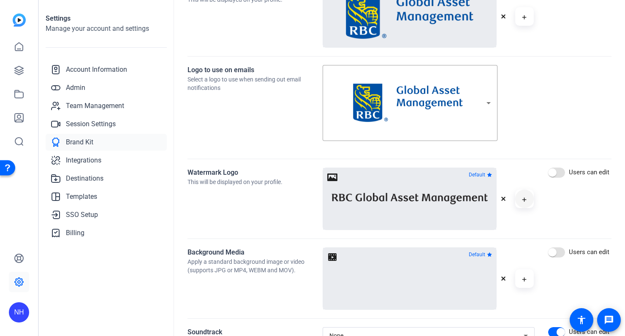  What do you see at coordinates (82, 215) in the screenshot?
I see `span: SSO Setup` at bounding box center [82, 215].